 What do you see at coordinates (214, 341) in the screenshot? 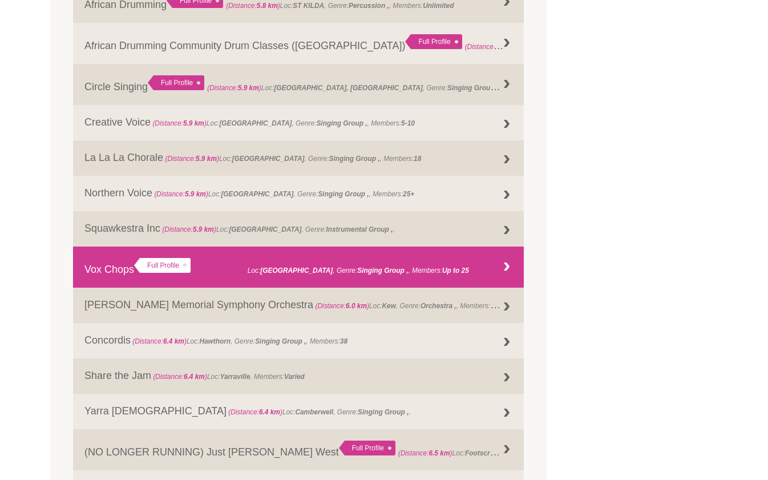
I see `strong: Hawthorn` at bounding box center [214, 341].